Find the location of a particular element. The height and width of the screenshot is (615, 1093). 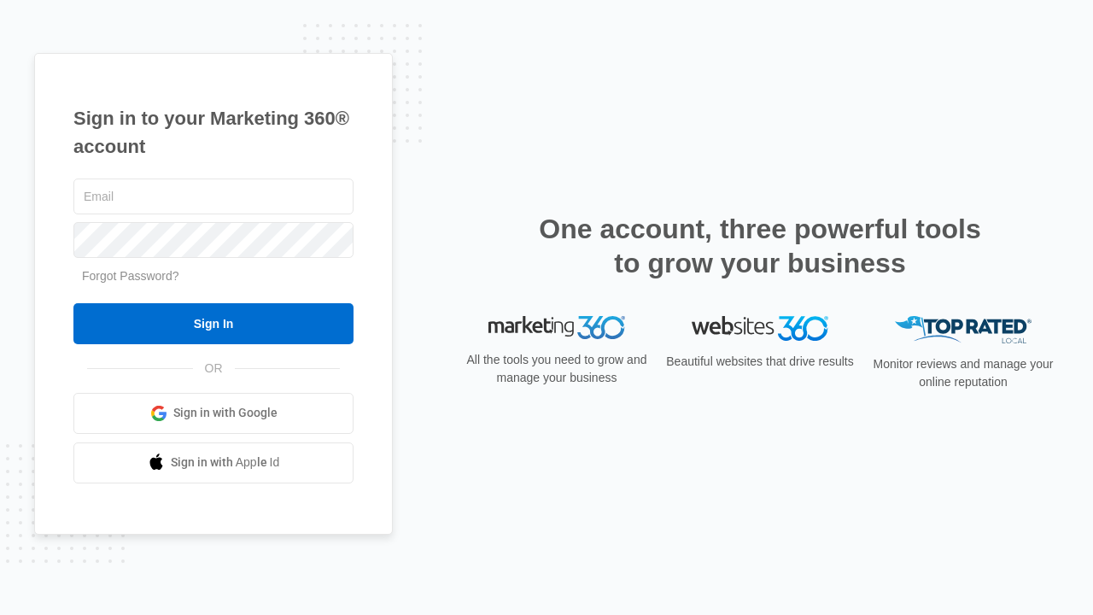

span: Sign in with Google is located at coordinates (225, 412).